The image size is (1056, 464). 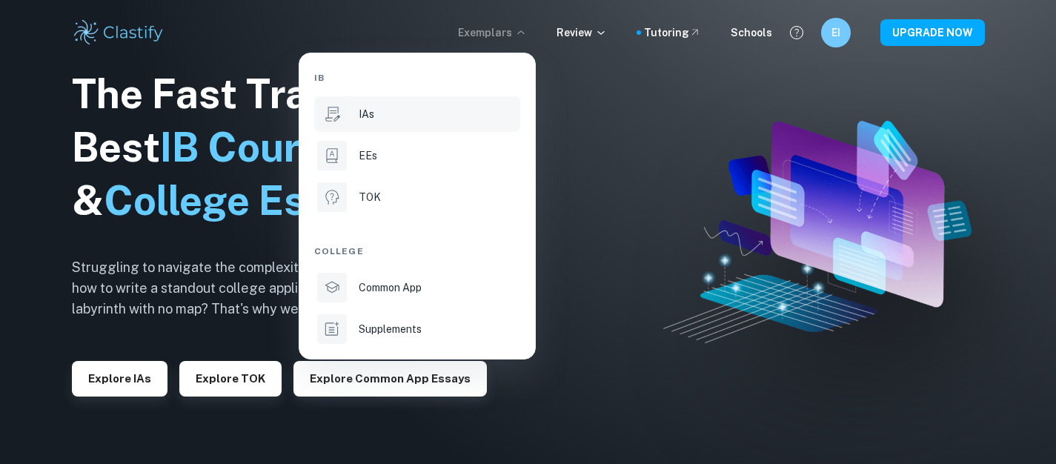 I want to click on p: Common App, so click(x=390, y=288).